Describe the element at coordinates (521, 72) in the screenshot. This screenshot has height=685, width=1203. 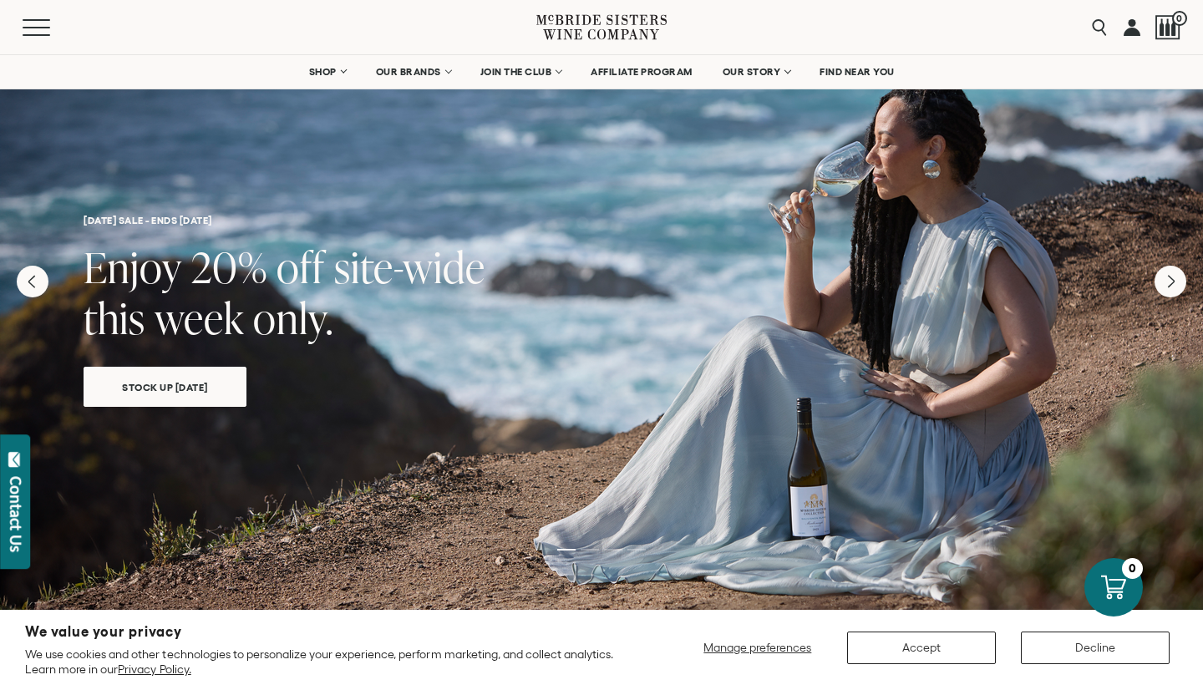
I see `a: JOIN THE CLUB` at that location.